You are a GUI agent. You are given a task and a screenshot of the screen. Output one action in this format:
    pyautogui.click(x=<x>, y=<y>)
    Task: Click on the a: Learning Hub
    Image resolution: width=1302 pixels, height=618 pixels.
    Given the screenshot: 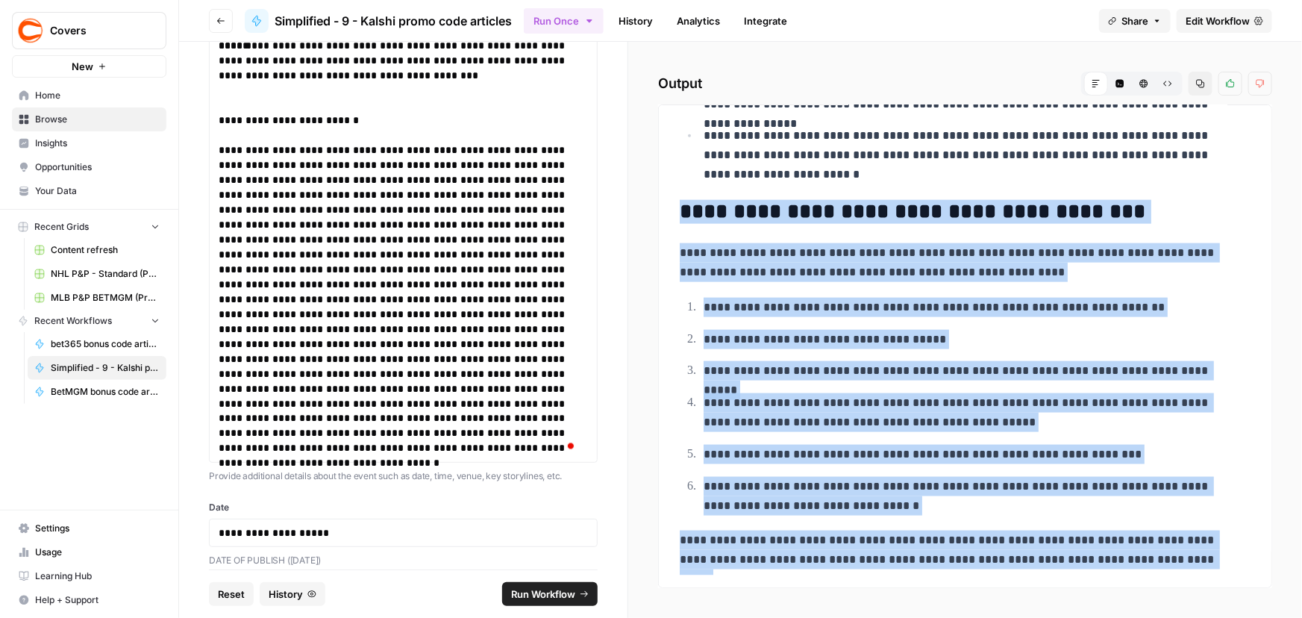 What is the action you would take?
    pyautogui.click(x=89, y=576)
    